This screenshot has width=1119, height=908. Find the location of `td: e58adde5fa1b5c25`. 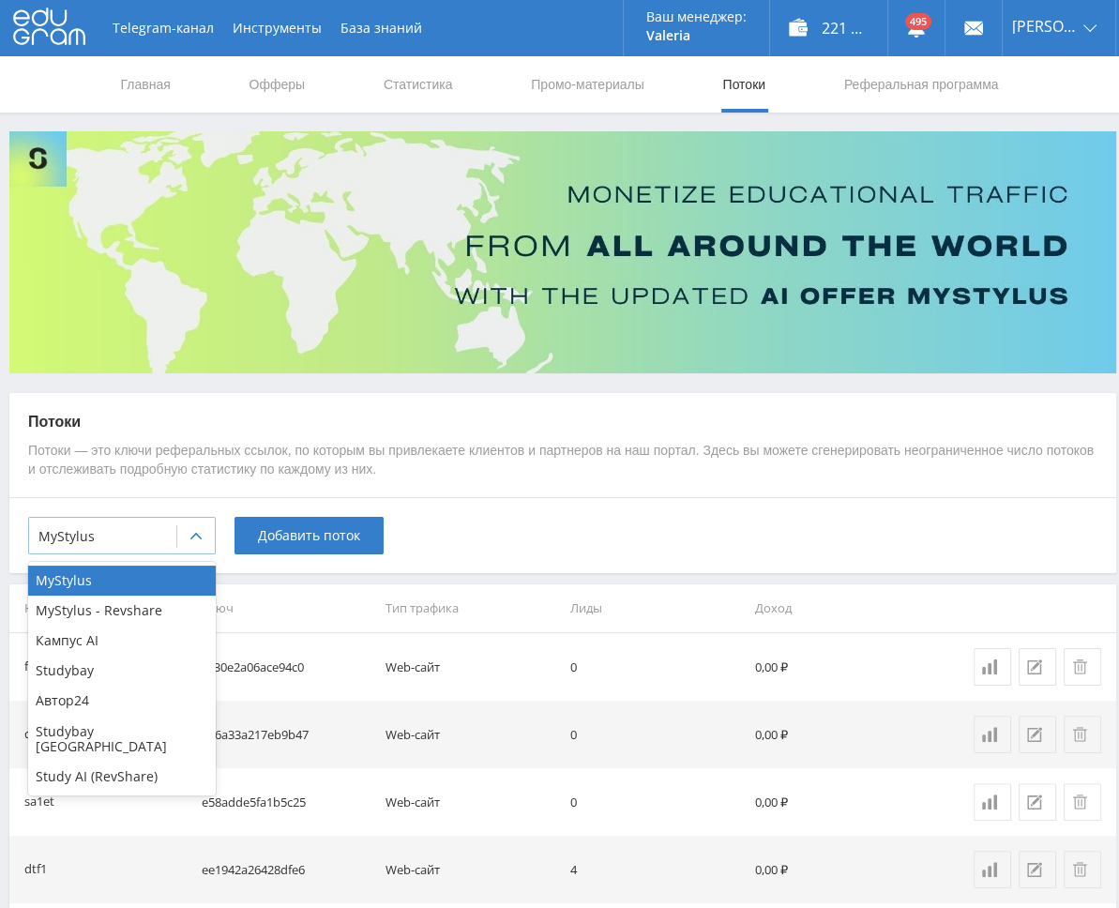

td: e58adde5fa1b5c25 is located at coordinates (286, 802).